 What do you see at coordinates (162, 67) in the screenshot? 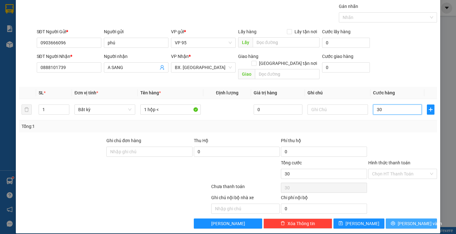
I see `span: user-add` at bounding box center [162, 67].